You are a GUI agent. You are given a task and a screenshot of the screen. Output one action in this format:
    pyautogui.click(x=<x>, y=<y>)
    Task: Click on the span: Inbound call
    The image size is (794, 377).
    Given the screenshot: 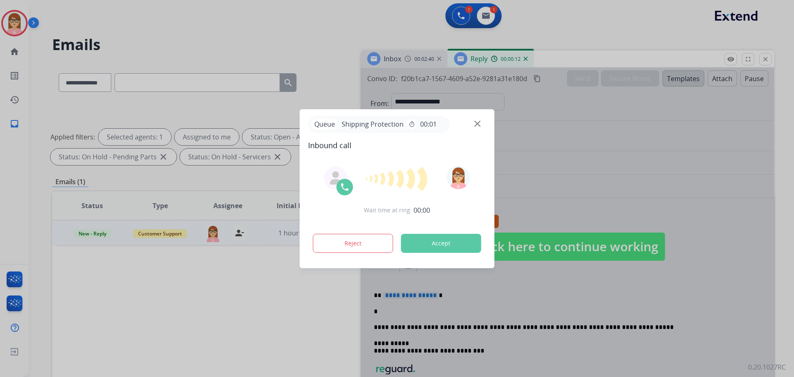 What is the action you would take?
    pyautogui.click(x=397, y=145)
    